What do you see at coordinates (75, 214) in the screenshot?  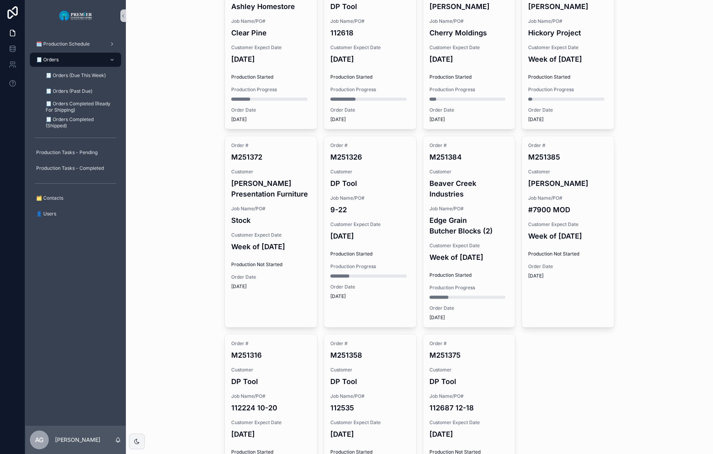 I see `a: 👤 Users` at bounding box center [75, 214].